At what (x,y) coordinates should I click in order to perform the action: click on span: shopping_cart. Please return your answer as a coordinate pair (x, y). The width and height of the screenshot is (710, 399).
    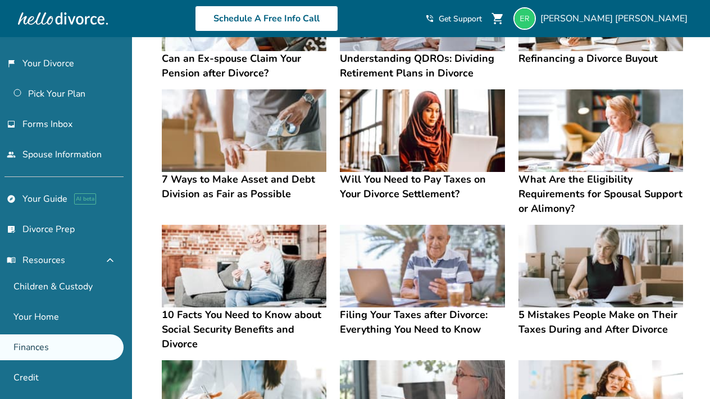
    Looking at the image, I should click on (498, 19).